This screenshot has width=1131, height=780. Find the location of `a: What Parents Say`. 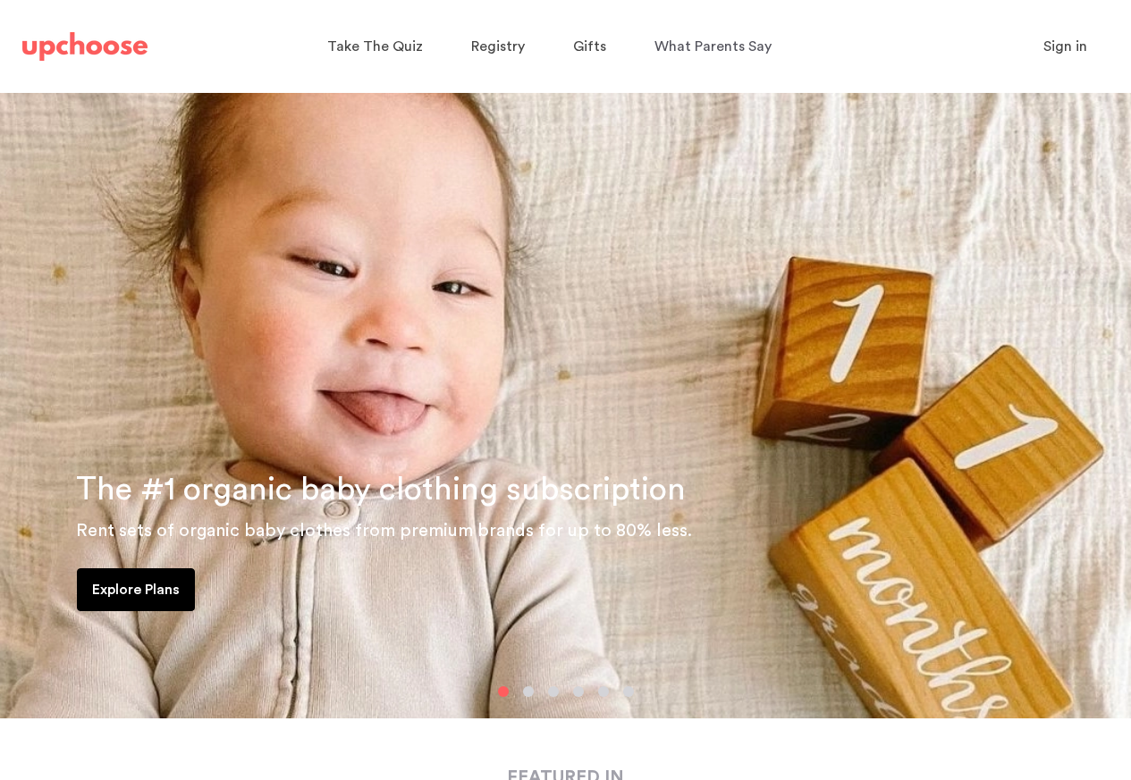

a: What Parents Say is located at coordinates (715, 46).